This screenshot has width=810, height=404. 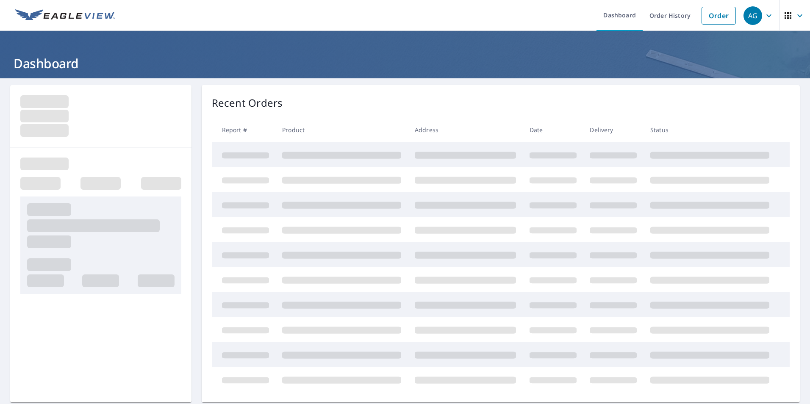 What do you see at coordinates (465, 130) in the screenshot?
I see `th: Address` at bounding box center [465, 130].